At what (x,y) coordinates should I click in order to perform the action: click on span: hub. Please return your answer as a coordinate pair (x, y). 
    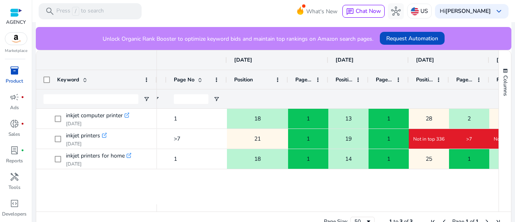
    Looking at the image, I should click on (396, 11).